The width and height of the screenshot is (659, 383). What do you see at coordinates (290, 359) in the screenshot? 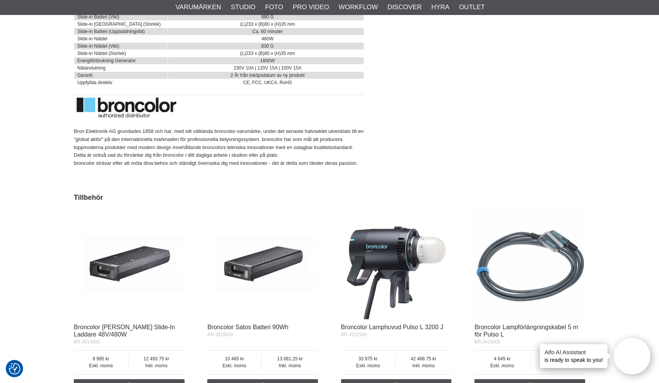
I see `span: 13 081.25` at bounding box center [290, 359].